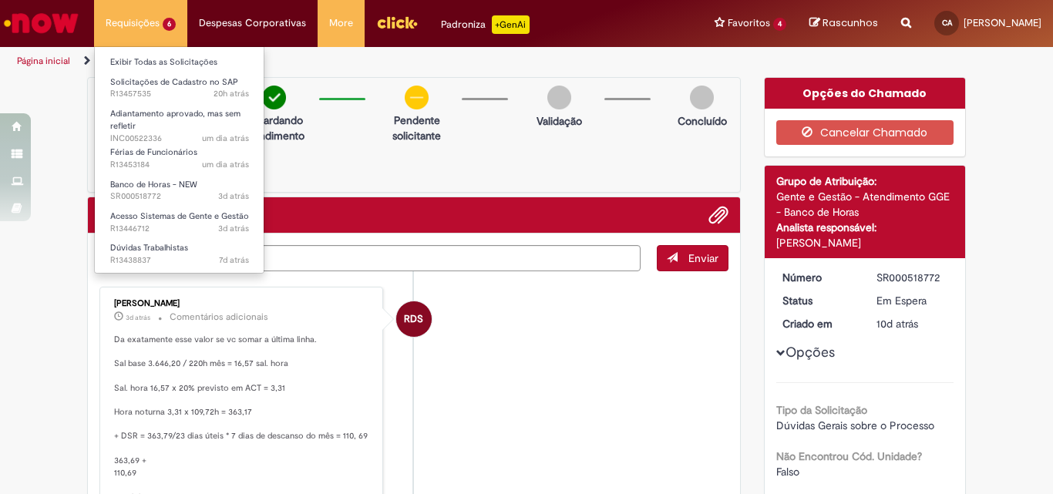  I want to click on dt: Número, so click(818, 278).